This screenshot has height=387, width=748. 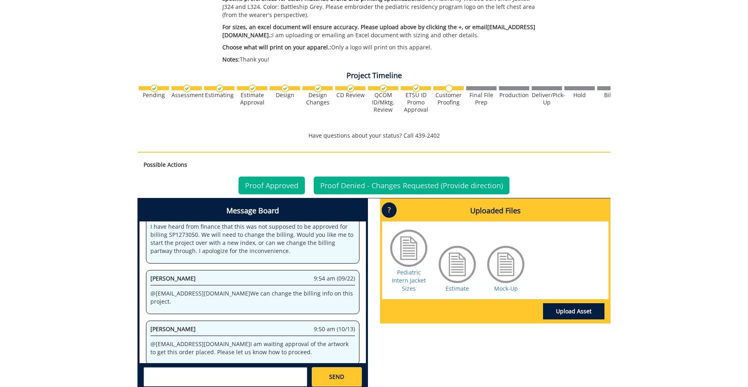 What do you see at coordinates (337, 376) in the screenshot?
I see `a: SEND` at bounding box center [337, 376].